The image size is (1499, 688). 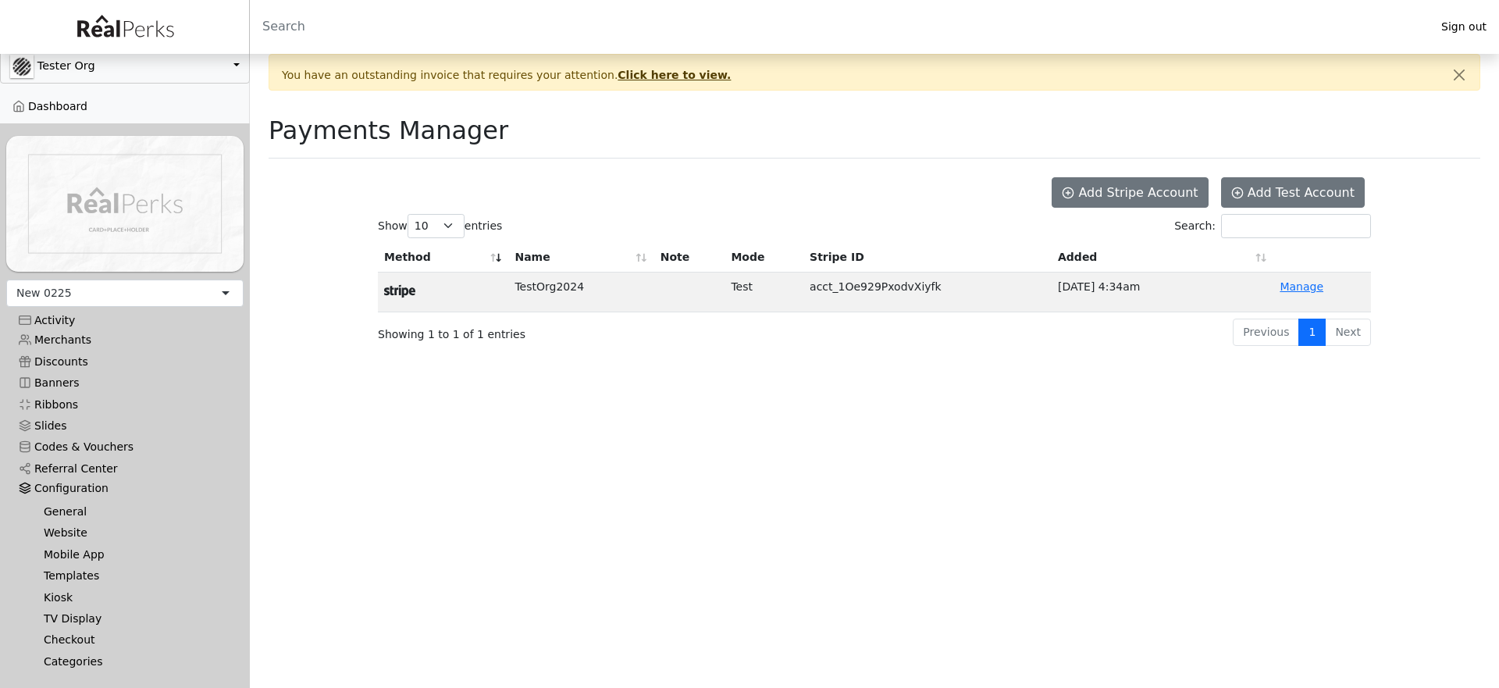 I want to click on span: You have an outstanding invoice that requires your attention., so click(x=506, y=75).